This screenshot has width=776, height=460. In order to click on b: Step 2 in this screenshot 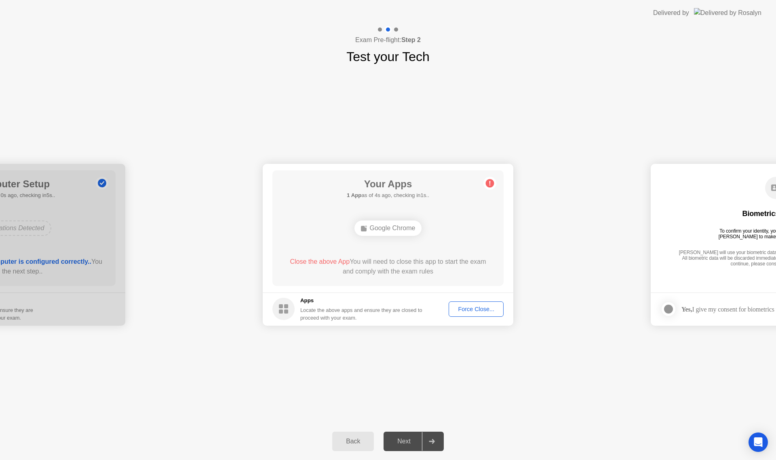, I will do `click(411, 40)`.